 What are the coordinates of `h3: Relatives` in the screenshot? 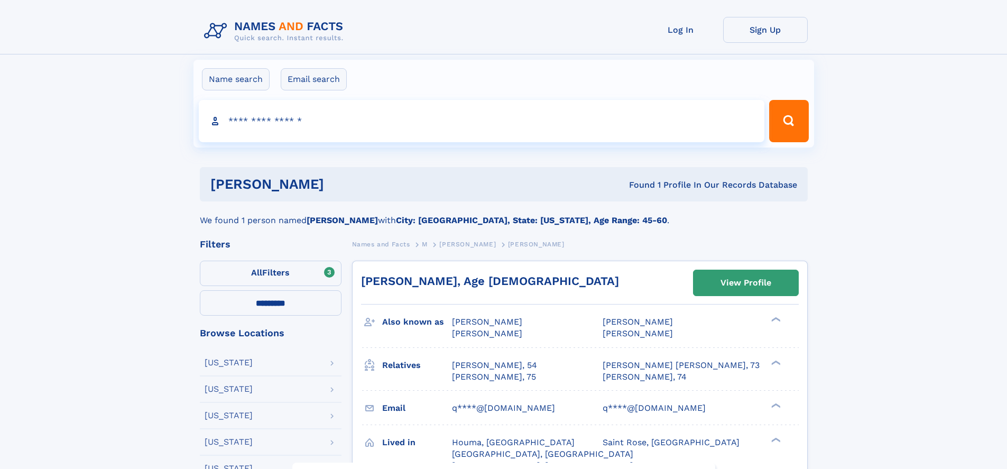 It's located at (417, 365).